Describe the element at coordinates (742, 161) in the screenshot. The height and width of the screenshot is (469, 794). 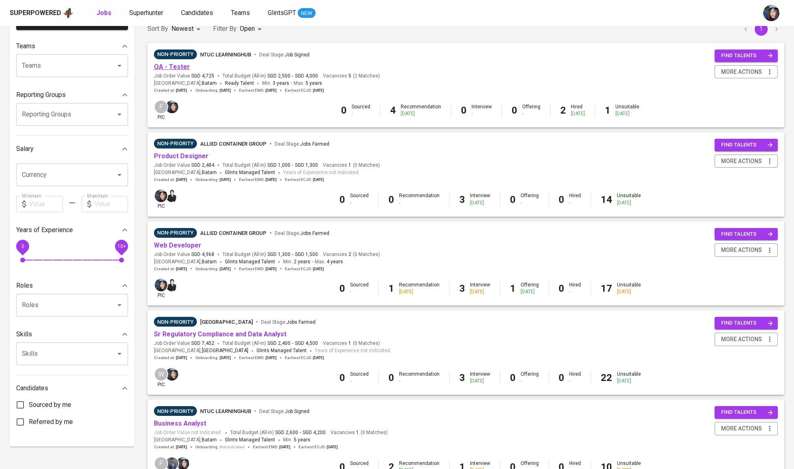
I see `span: more actions` at that location.